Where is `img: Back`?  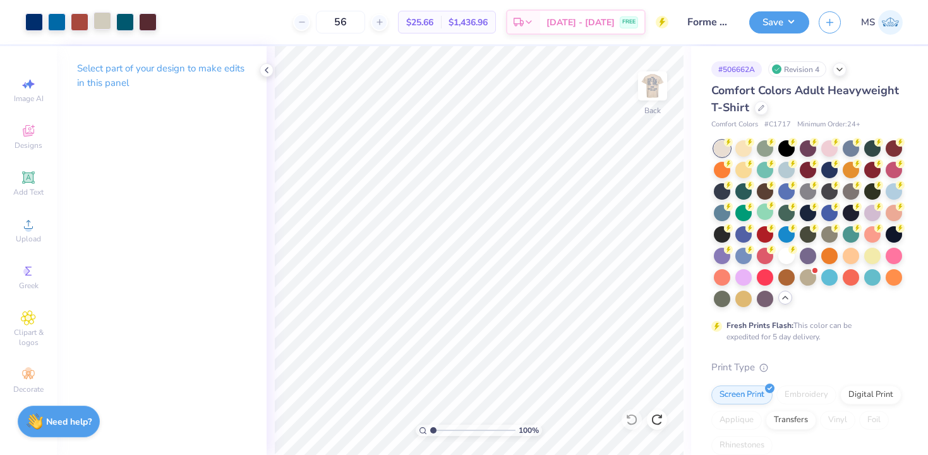
img: Back is located at coordinates (653, 86).